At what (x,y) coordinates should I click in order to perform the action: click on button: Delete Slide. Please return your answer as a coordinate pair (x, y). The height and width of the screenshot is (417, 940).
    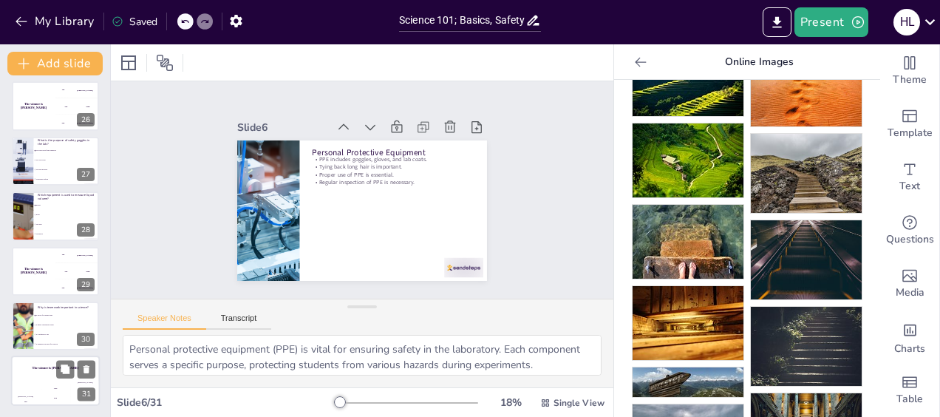
    Looking at the image, I should click on (86, 369).